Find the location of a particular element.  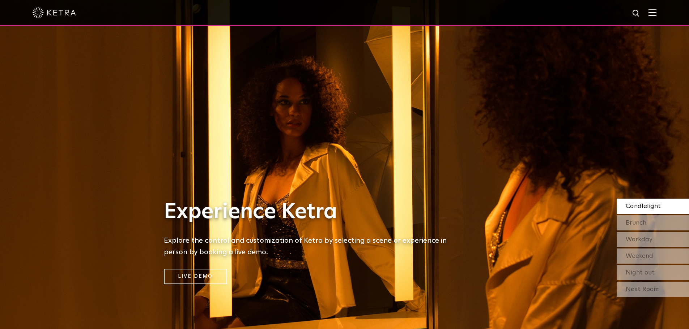

img: ketra-logo-2019-white is located at coordinates (54, 13).